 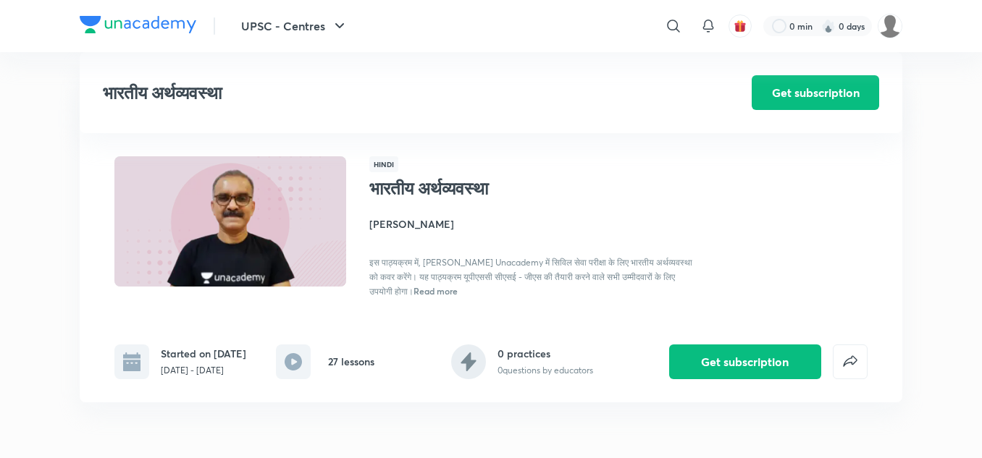 I want to click on img: avatar, so click(x=740, y=26).